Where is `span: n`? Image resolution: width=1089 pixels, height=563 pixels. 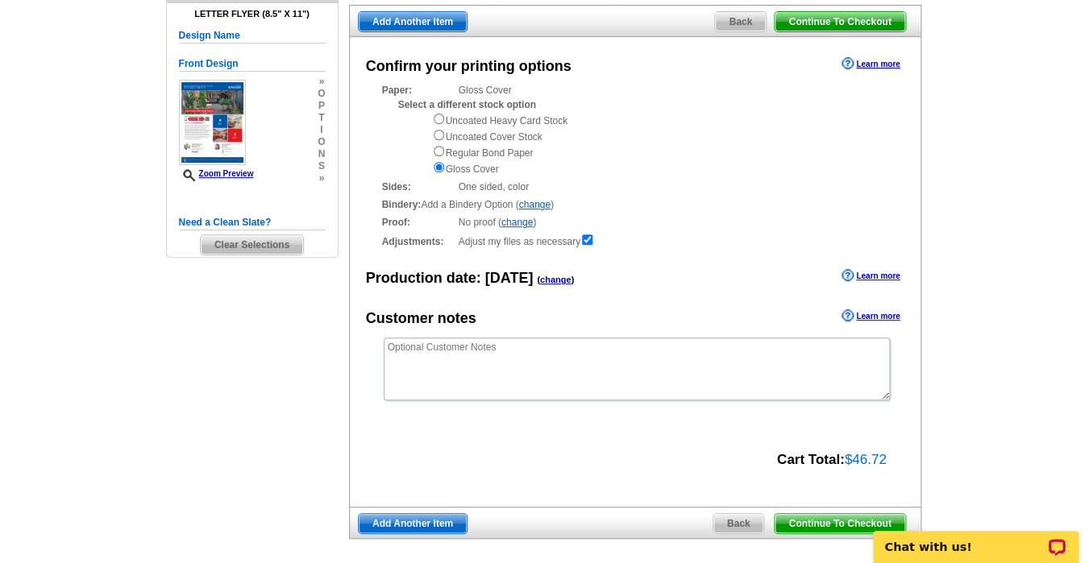
span: n is located at coordinates (321, 154).